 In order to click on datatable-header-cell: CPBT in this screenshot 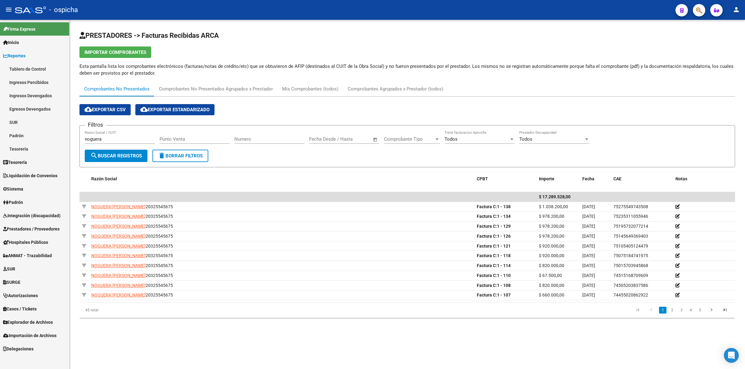, I will do `click(505, 179)`.